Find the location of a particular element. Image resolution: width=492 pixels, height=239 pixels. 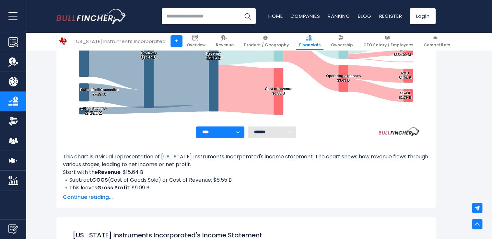

a: Companies is located at coordinates (305, 16).